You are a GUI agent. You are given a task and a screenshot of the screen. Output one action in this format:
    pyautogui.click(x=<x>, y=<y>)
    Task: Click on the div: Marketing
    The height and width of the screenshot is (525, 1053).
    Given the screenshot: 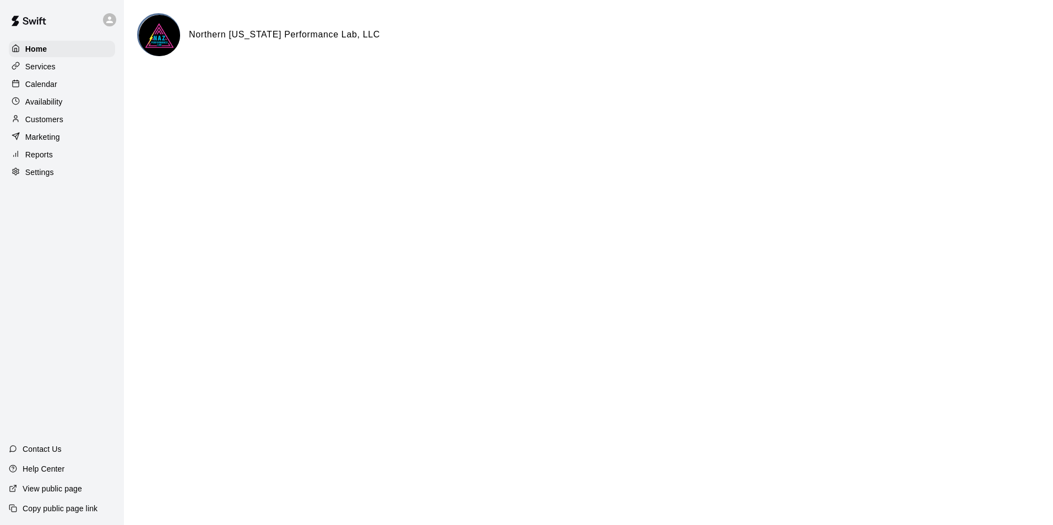 What is the action you would take?
    pyautogui.click(x=62, y=137)
    